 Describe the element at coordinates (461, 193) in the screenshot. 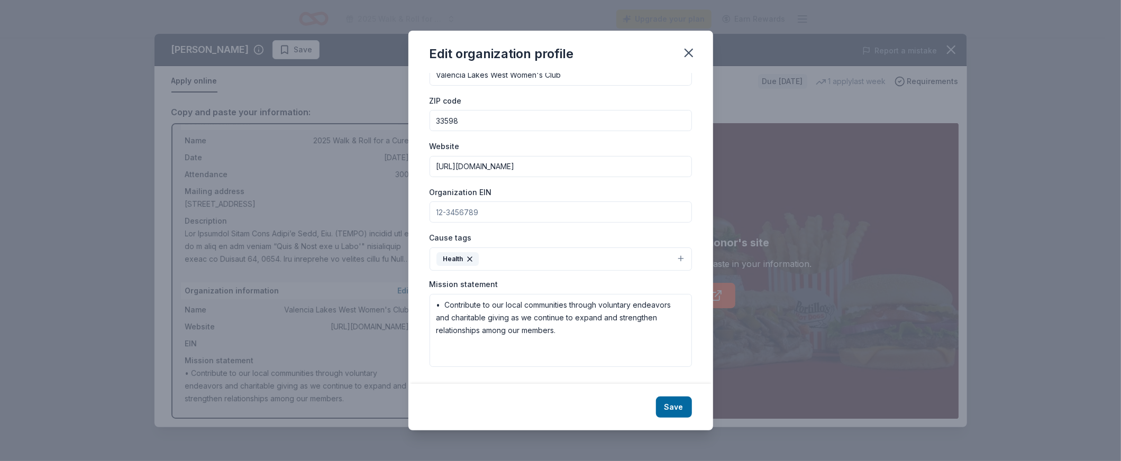

I see `label: Organization EIN` at that location.